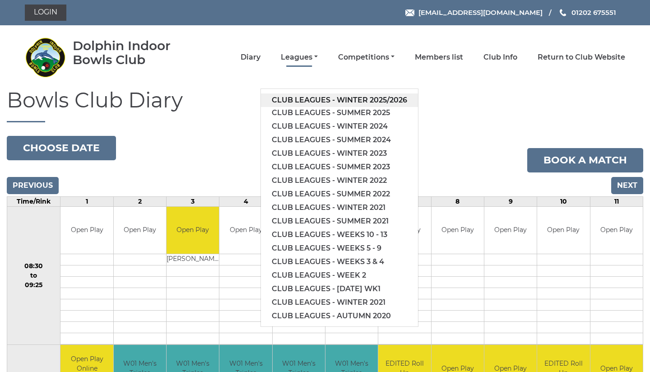 The height and width of the screenshot is (372, 650). What do you see at coordinates (34, 275) in the screenshot?
I see `td: 08:30 to 09:25` at bounding box center [34, 275].